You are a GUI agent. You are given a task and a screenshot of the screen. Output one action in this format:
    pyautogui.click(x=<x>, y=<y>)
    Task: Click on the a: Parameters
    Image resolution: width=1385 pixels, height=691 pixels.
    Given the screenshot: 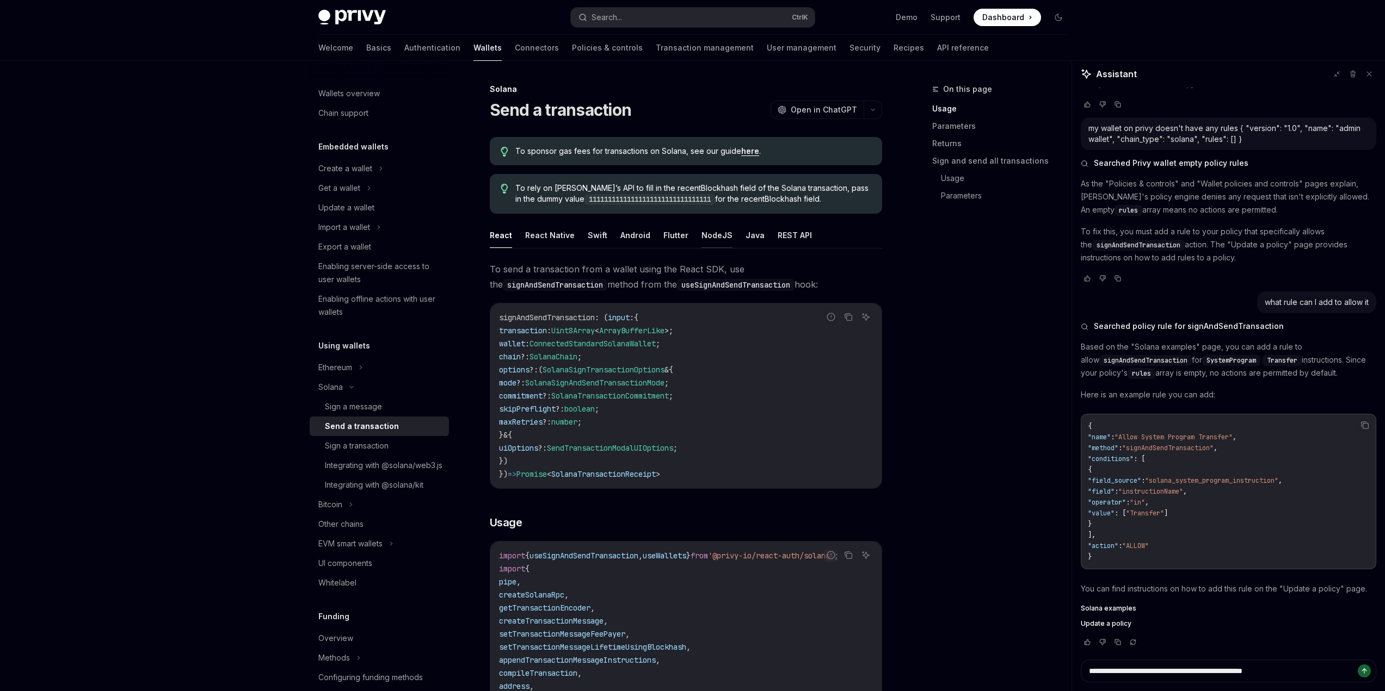 What is the action you would take?
    pyautogui.click(x=1004, y=126)
    